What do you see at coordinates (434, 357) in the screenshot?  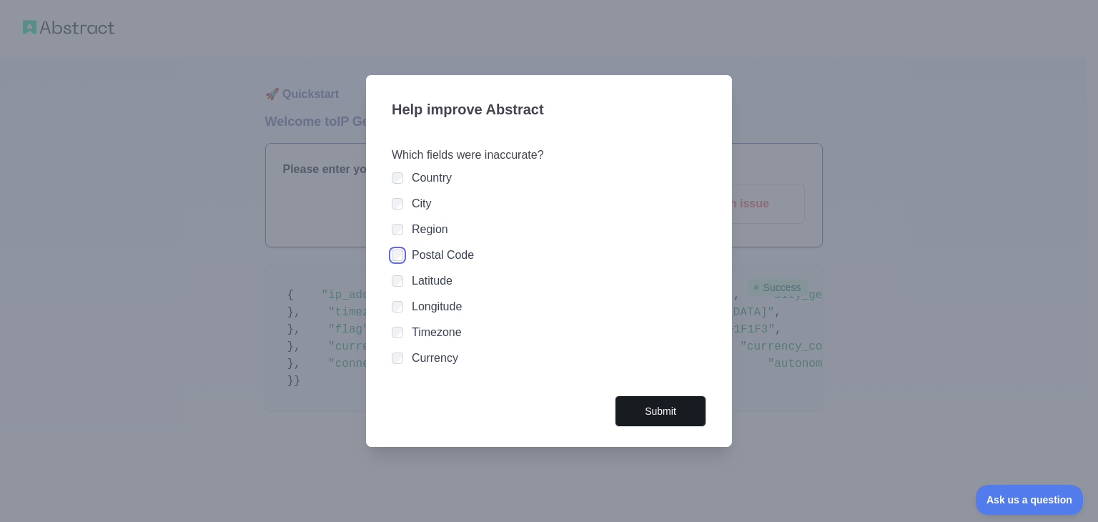 I see `label: Currency` at bounding box center [434, 357].